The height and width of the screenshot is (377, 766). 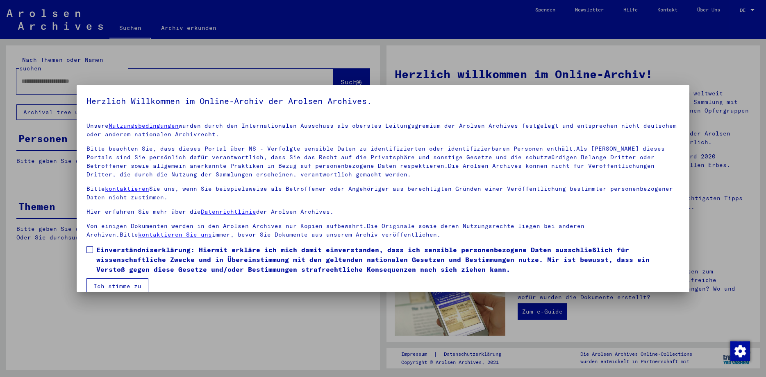 What do you see at coordinates (739, 351) in the screenshot?
I see `div: Zustimmung ändern` at bounding box center [739, 351].